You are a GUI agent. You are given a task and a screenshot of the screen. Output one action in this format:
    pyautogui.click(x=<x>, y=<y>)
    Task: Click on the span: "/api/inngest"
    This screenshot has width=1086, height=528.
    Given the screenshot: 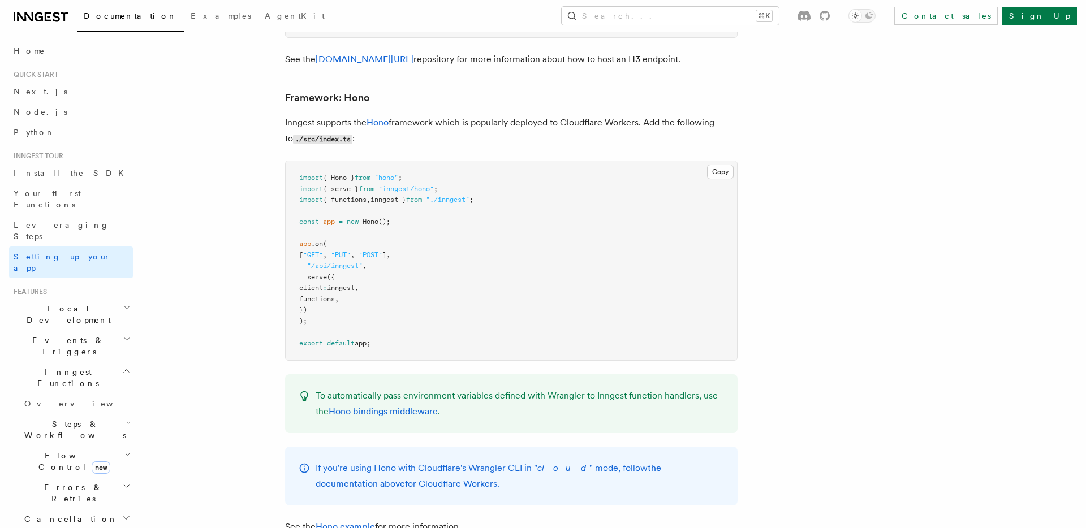 What is the action you would take?
    pyautogui.click(x=335, y=266)
    